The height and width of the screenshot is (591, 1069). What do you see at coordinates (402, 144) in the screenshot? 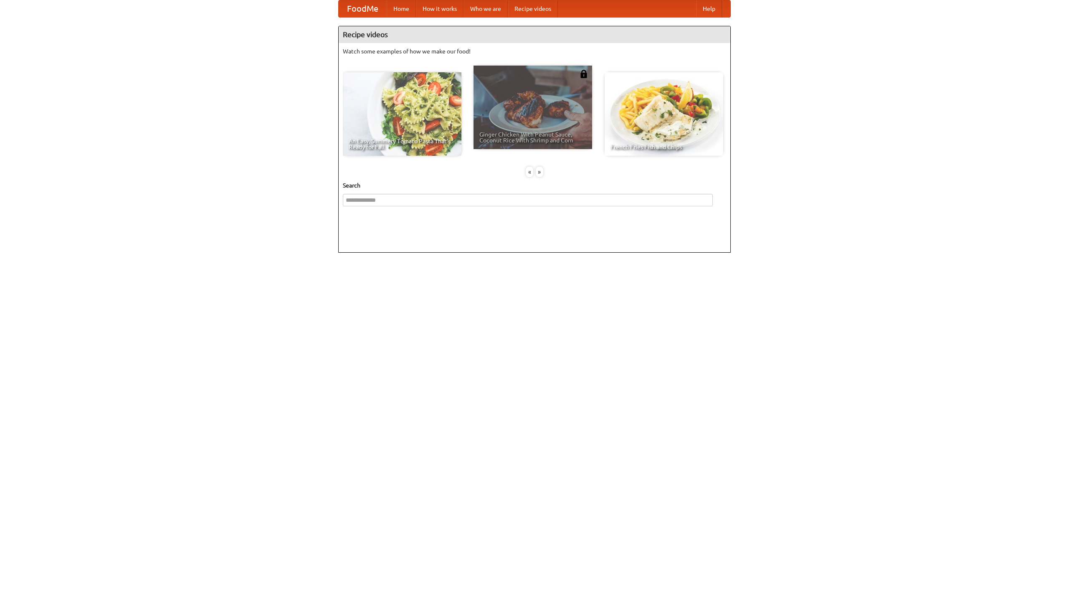
I see `span: An Easy, Summery Tomato Pasta That's Ready for Fall` at bounding box center [402, 144].